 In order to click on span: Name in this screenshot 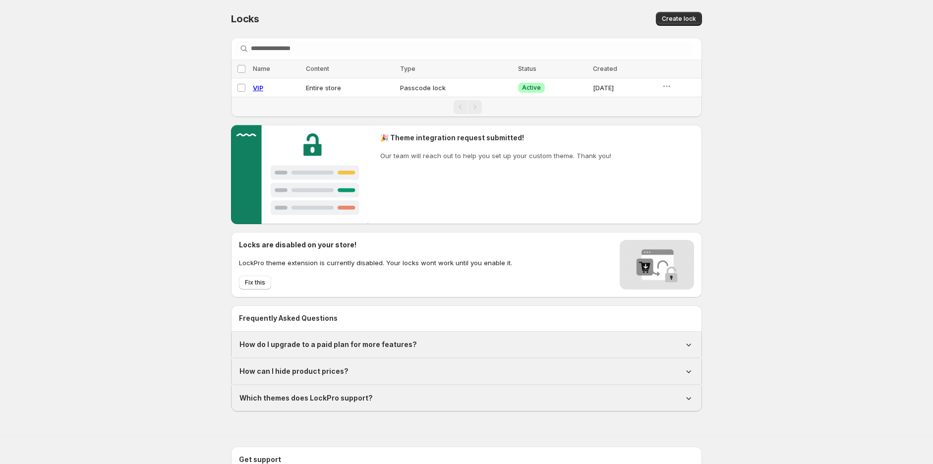, I will do `click(261, 68)`.